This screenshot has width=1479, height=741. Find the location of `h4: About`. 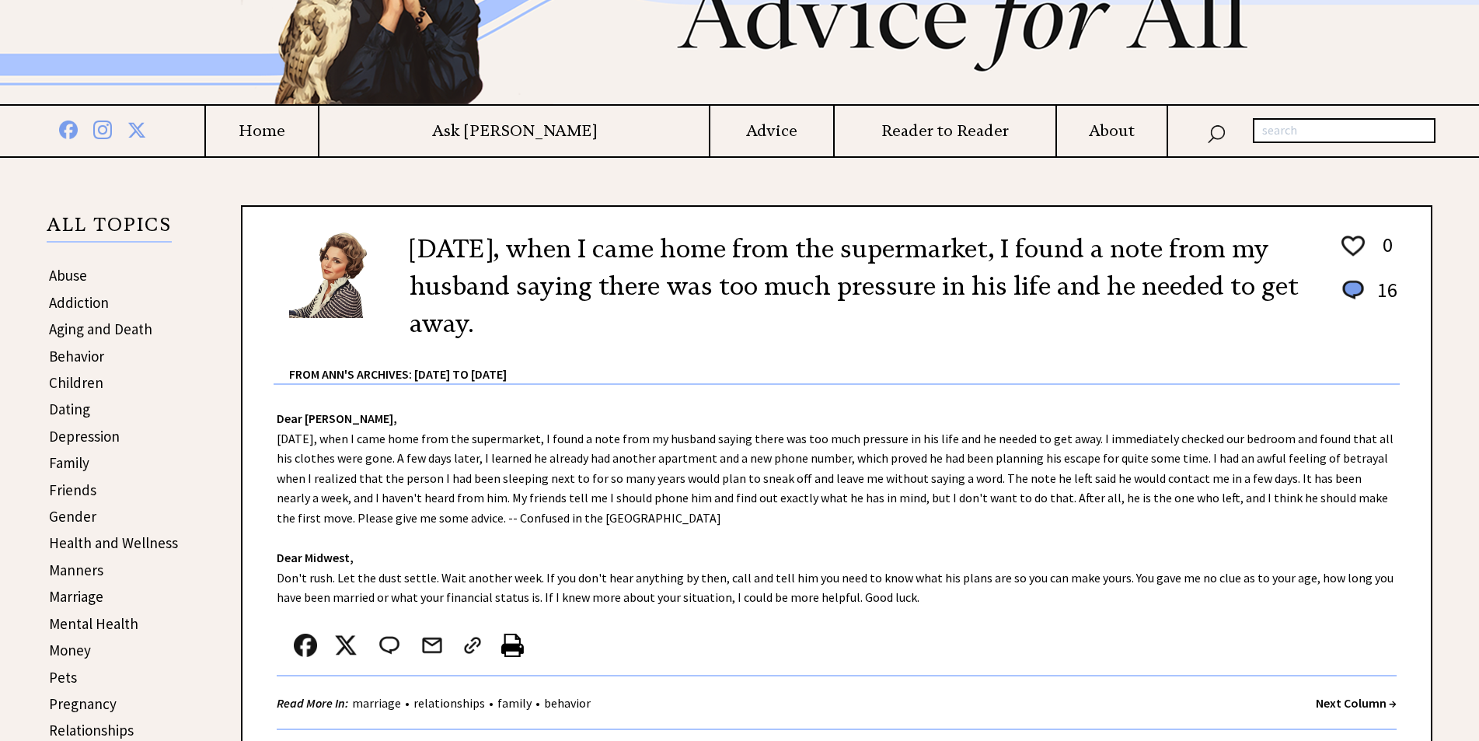

h4: About is located at coordinates (1111, 131).